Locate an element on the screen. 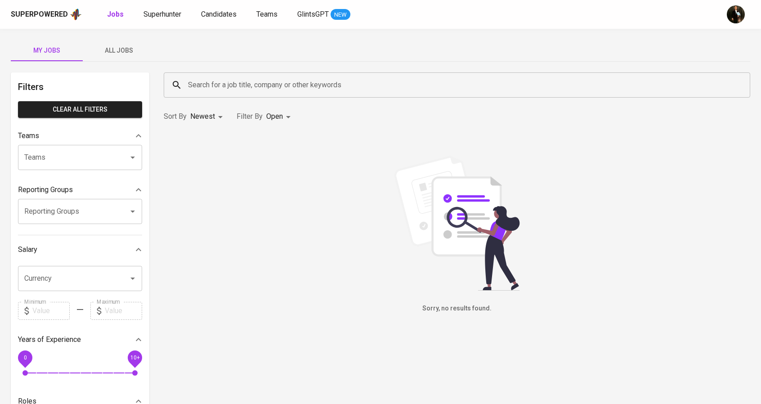  b: Jobs is located at coordinates (115, 14).